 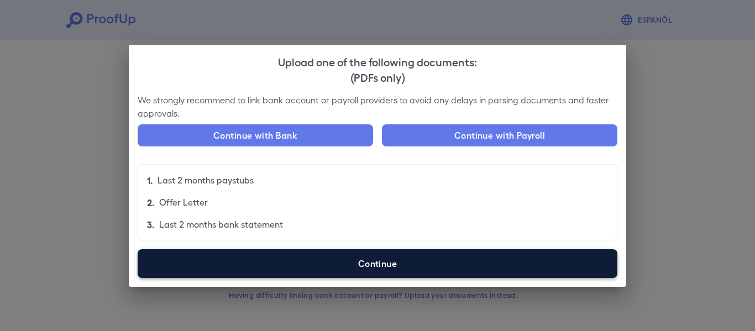 What do you see at coordinates (378, 69) in the screenshot?
I see `h2: Upload one of the following documents:` at bounding box center [378, 69].